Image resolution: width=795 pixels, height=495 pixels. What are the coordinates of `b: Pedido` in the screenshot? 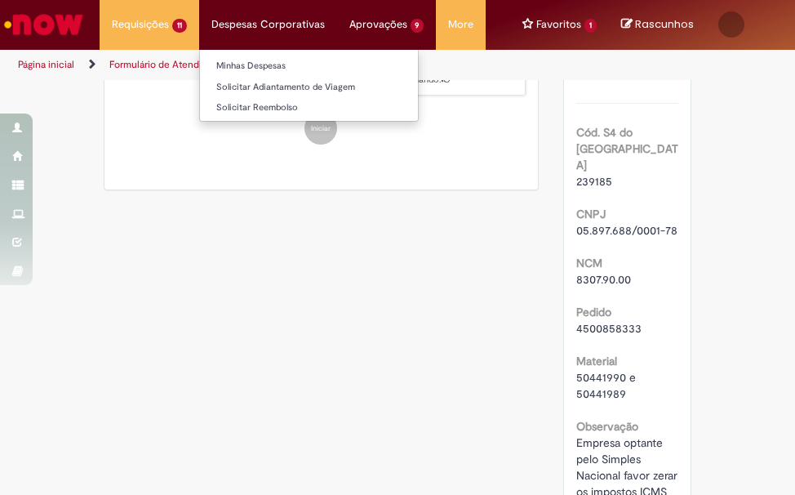 It's located at (593, 312).